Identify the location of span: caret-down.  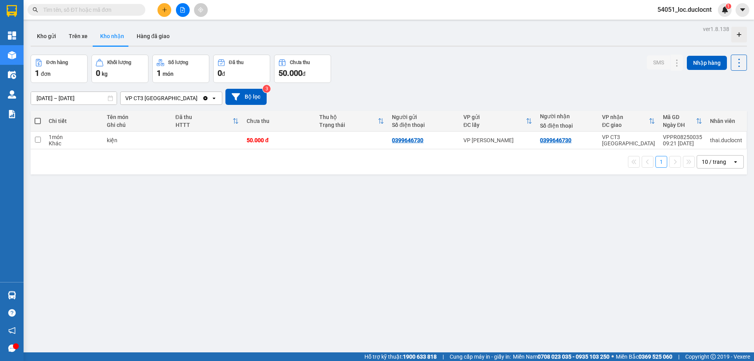
(743, 10).